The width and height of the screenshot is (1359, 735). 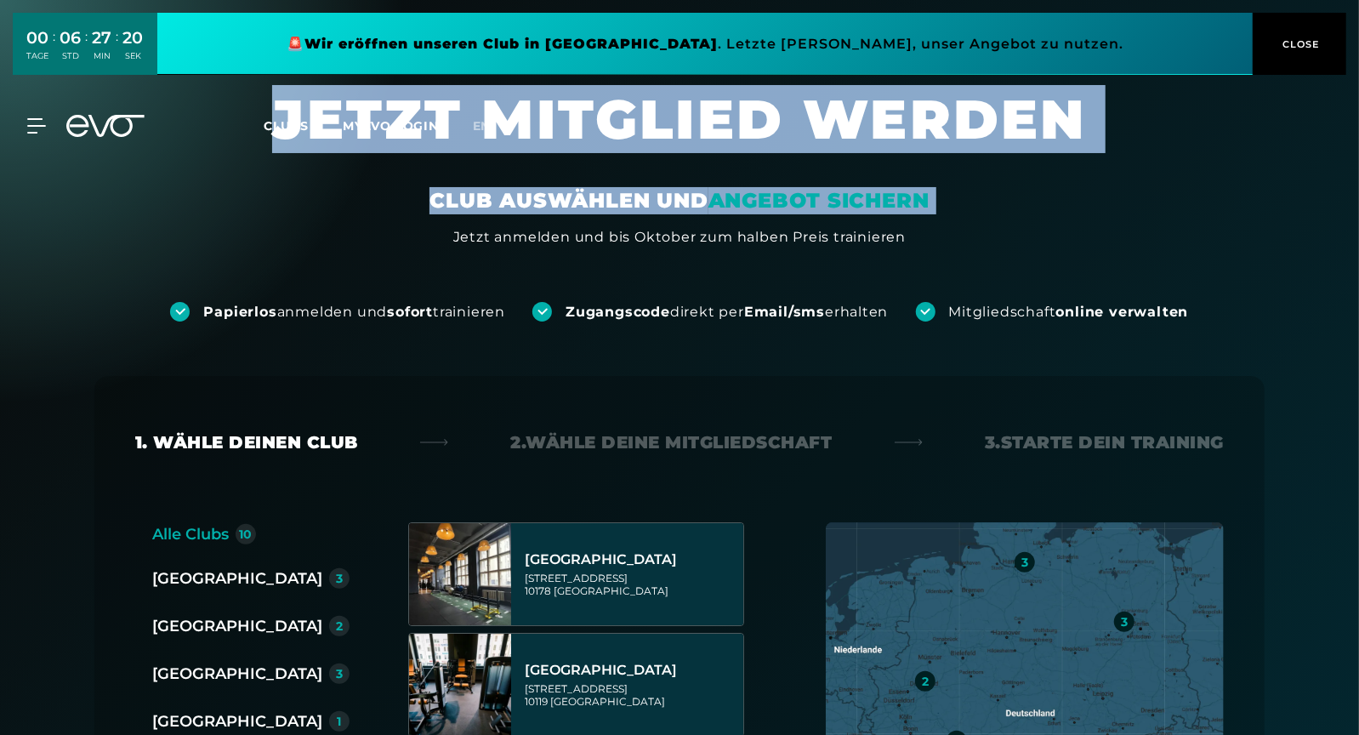 I want to click on div: 1, so click(x=339, y=721).